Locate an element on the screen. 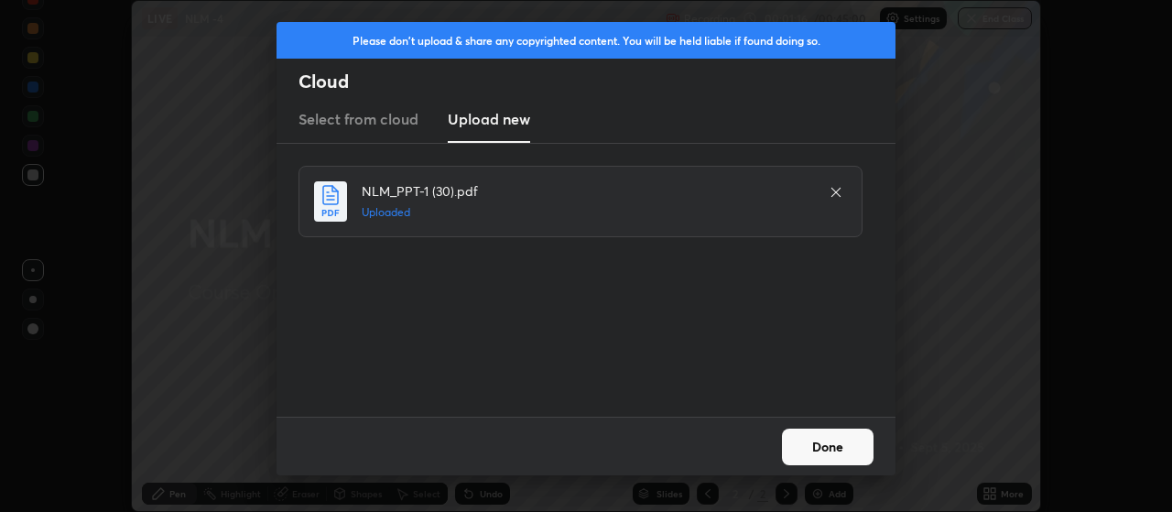 The width and height of the screenshot is (1172, 512). button: Done is located at coordinates (828, 447).